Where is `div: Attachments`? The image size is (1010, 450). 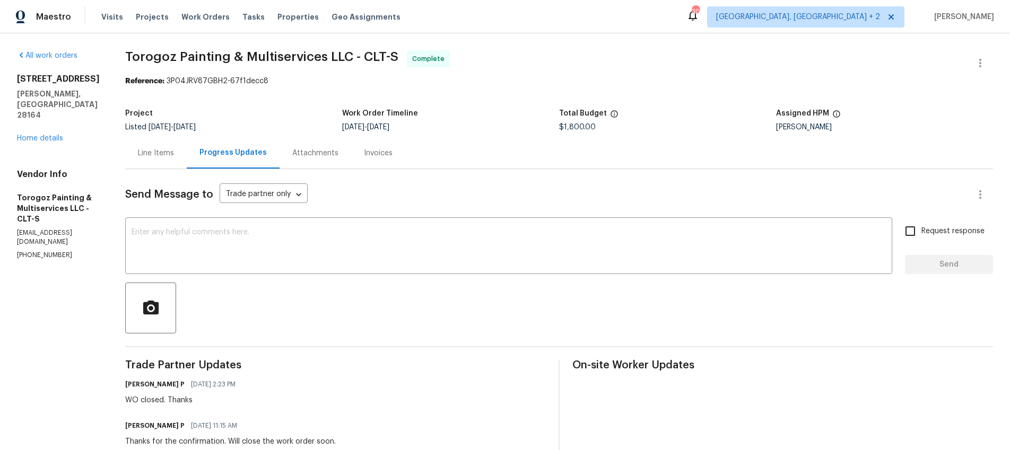
div: Attachments is located at coordinates (315, 153).